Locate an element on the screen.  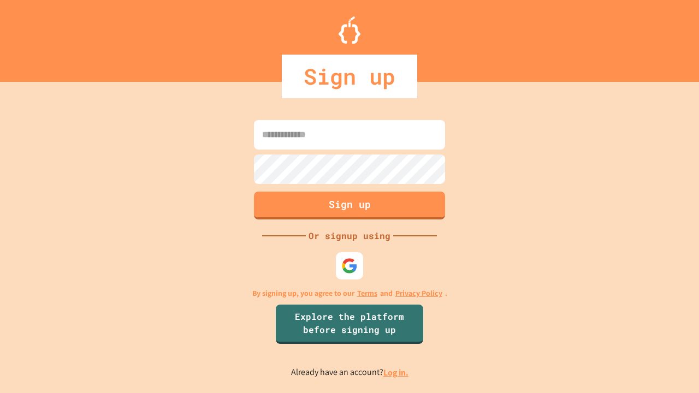
img: Logo.svg is located at coordinates (350, 30).